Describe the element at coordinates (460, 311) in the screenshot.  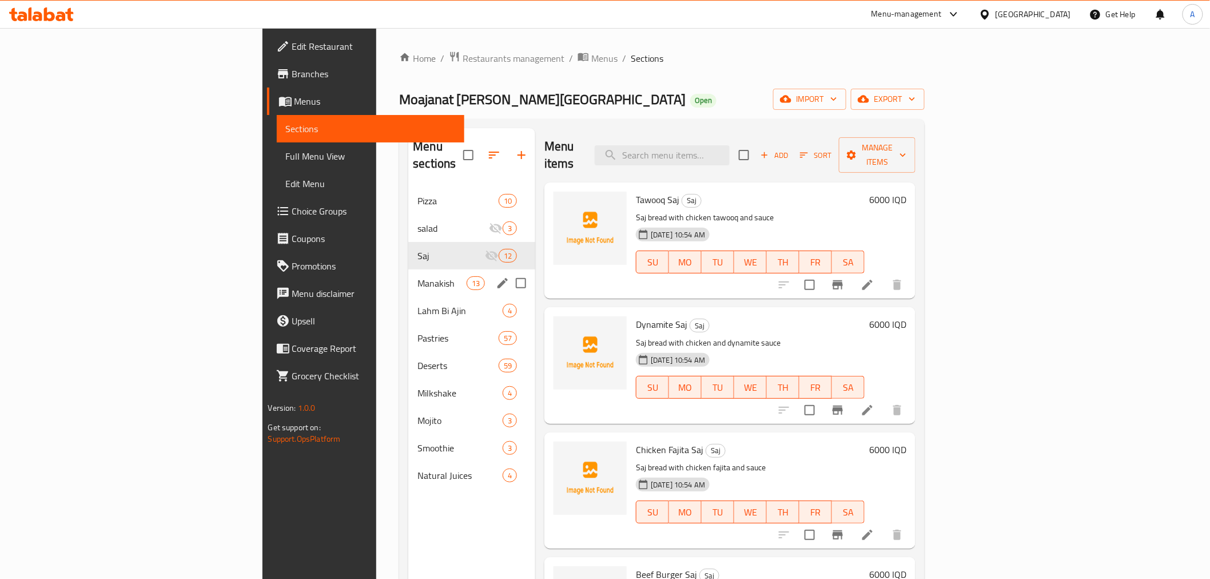
I see `div: Lahm Bi Ajin` at that location.